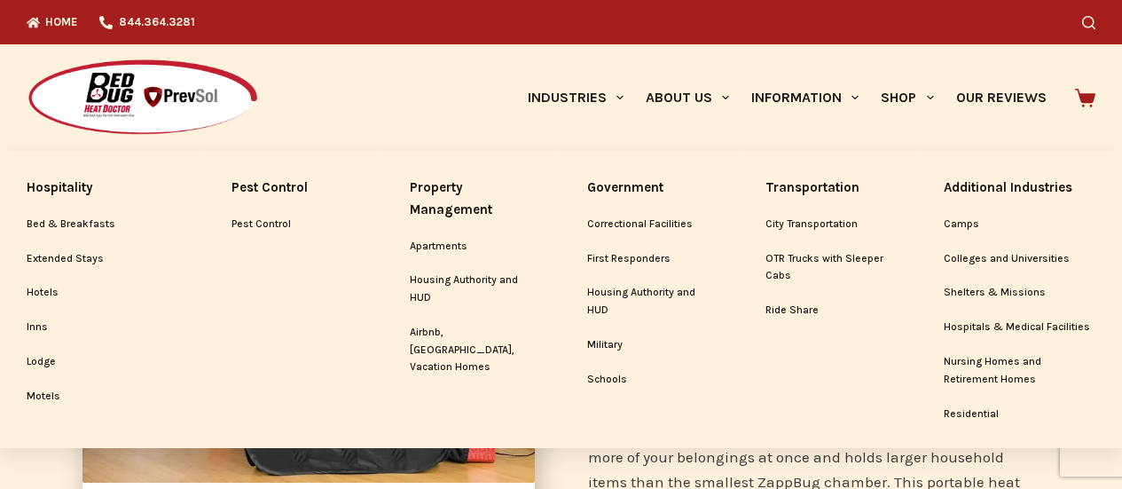 This screenshot has height=489, width=1122. Describe the element at coordinates (828, 224) in the screenshot. I see `a: City Transportation` at that location.